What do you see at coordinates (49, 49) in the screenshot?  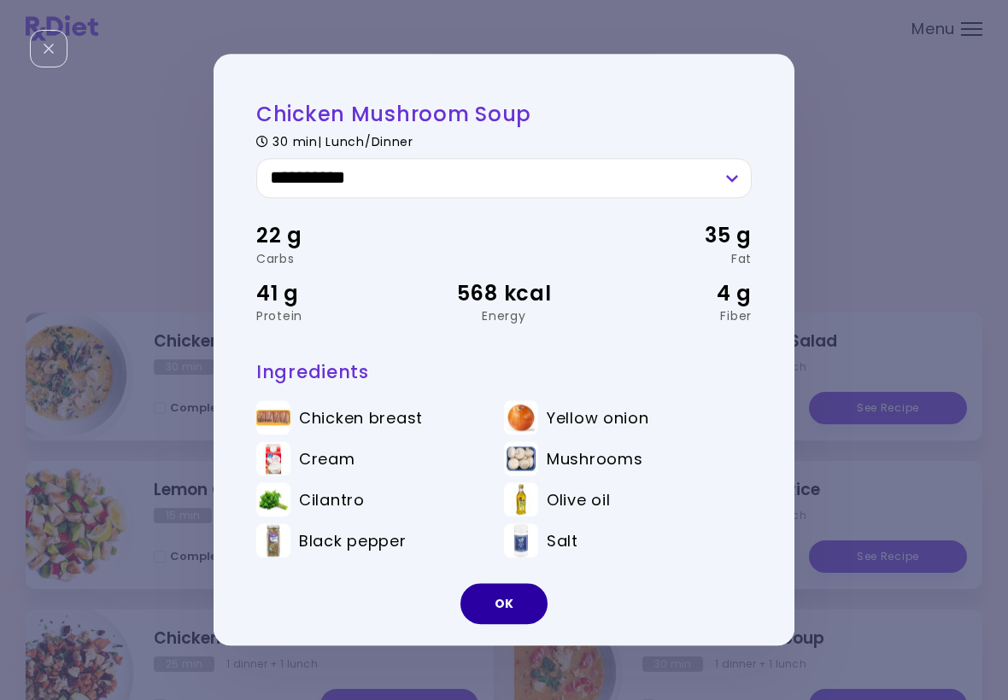 I see `div: Close` at bounding box center [49, 49].